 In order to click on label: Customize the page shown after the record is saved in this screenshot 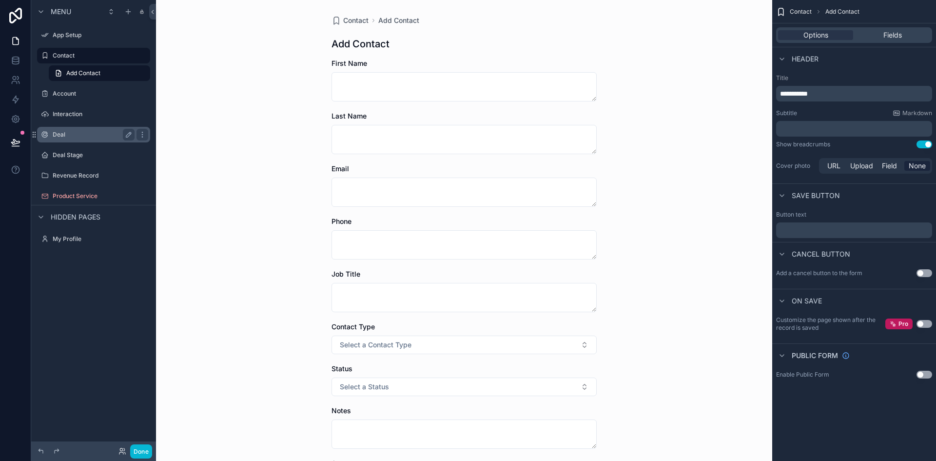, I will do `click(831, 324)`.